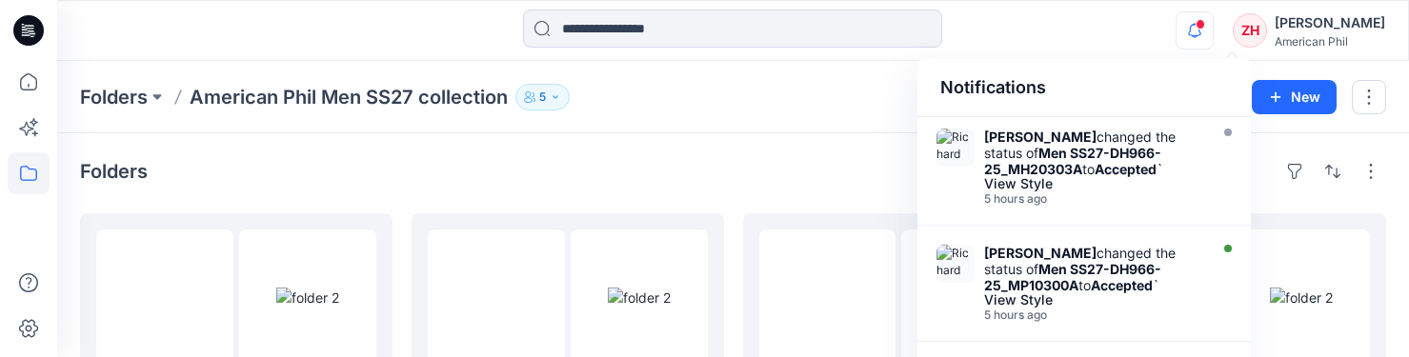 The width and height of the screenshot is (1409, 357). What do you see at coordinates (1073, 277) in the screenshot?
I see `strong: Men SS27-DH966-25_MP10300A` at bounding box center [1073, 277].